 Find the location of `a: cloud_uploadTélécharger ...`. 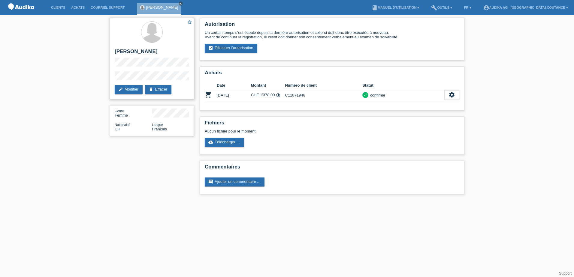

a: cloud_uploadTélécharger ... is located at coordinates (224, 143).